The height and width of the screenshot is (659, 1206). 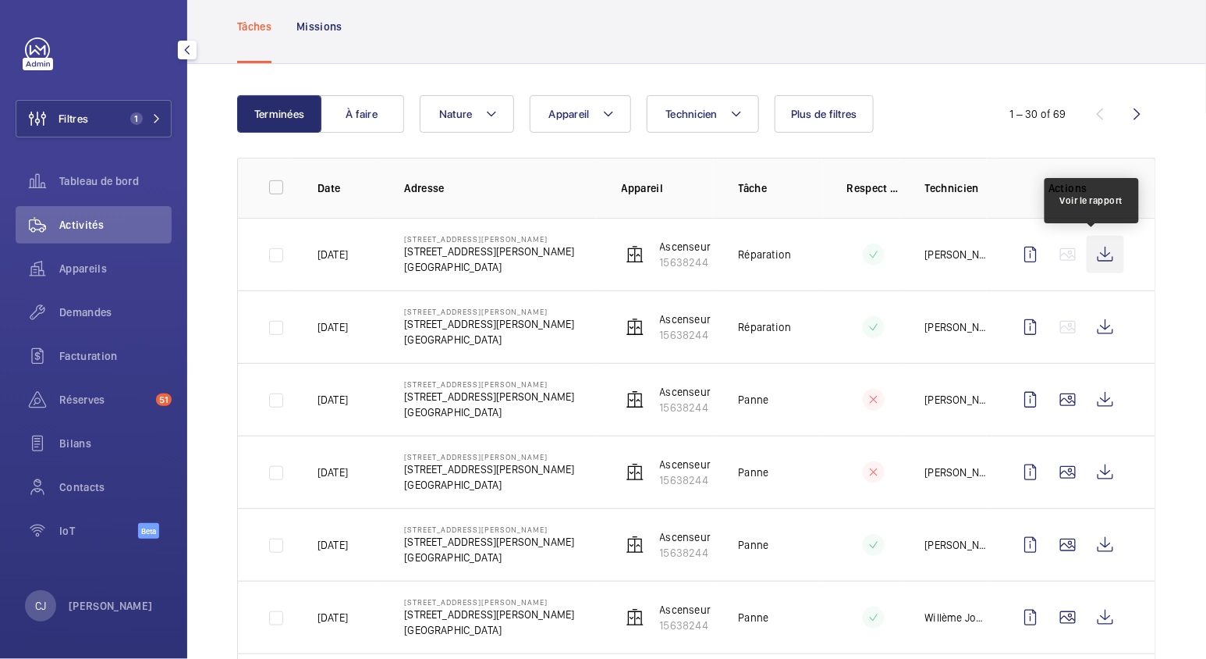 I want to click on p: Actions, so click(x=1068, y=188).